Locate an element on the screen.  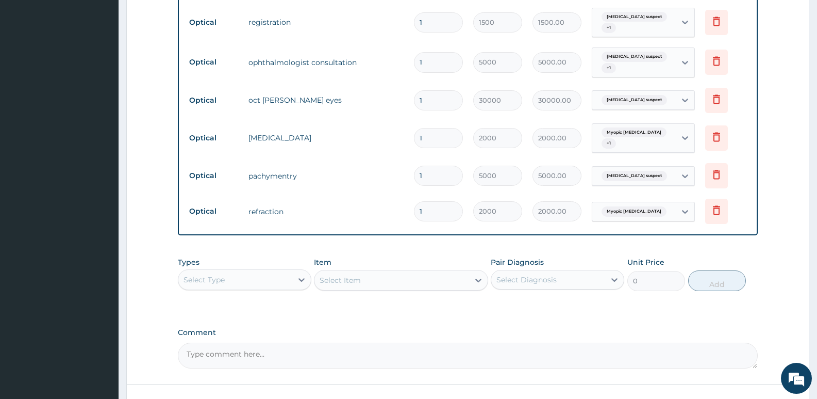
label: Types is located at coordinates (189, 262).